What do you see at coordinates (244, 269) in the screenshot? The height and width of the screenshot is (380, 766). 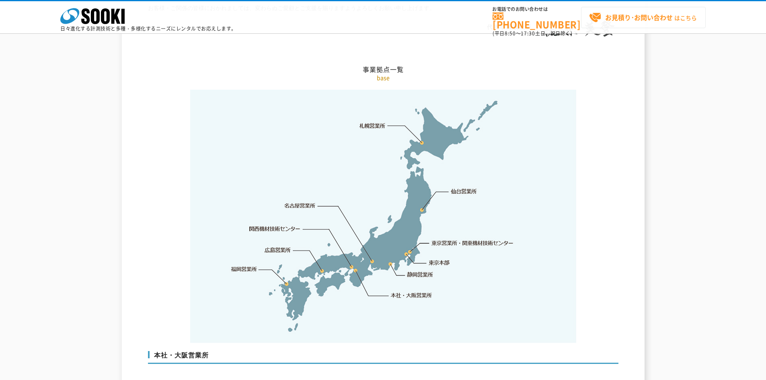 I see `a: 福岡営業所` at bounding box center [244, 269].